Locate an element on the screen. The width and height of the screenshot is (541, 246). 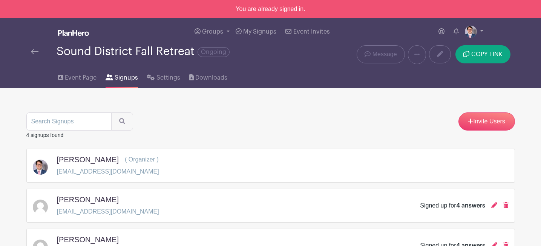
input: Search Signups is located at coordinates (69, 121).